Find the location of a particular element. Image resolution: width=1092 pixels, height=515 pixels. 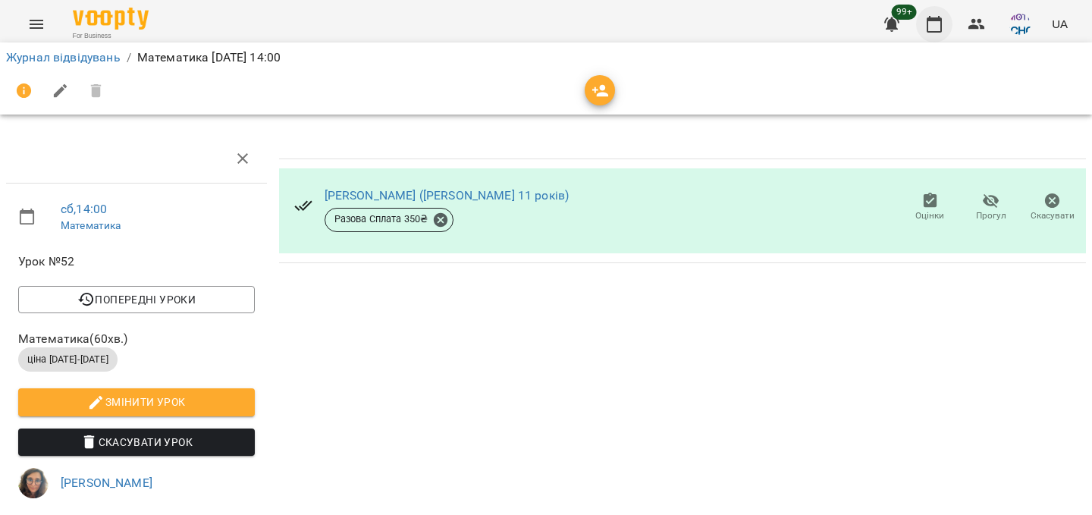

span: UA is located at coordinates (1060, 24).